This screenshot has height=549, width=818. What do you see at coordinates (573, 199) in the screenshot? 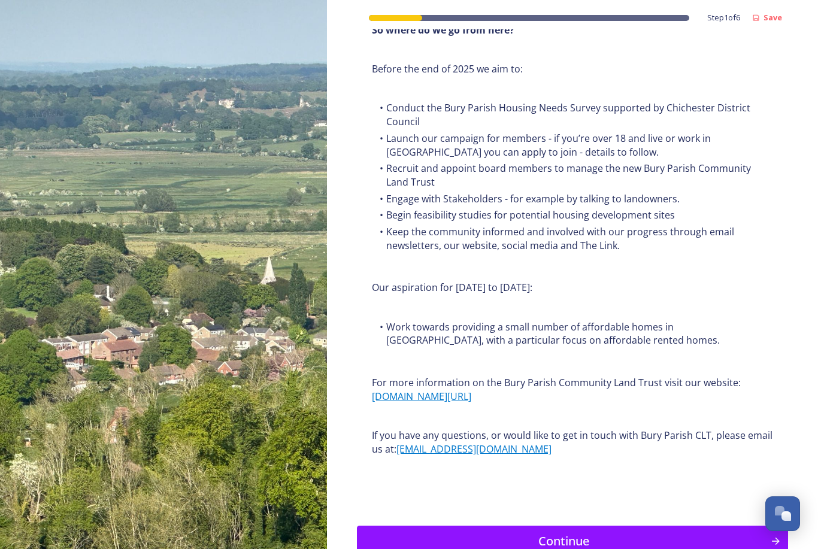
I see `li: Engage with Stakeholders - for example by talking to landowners.` at bounding box center [573, 199].